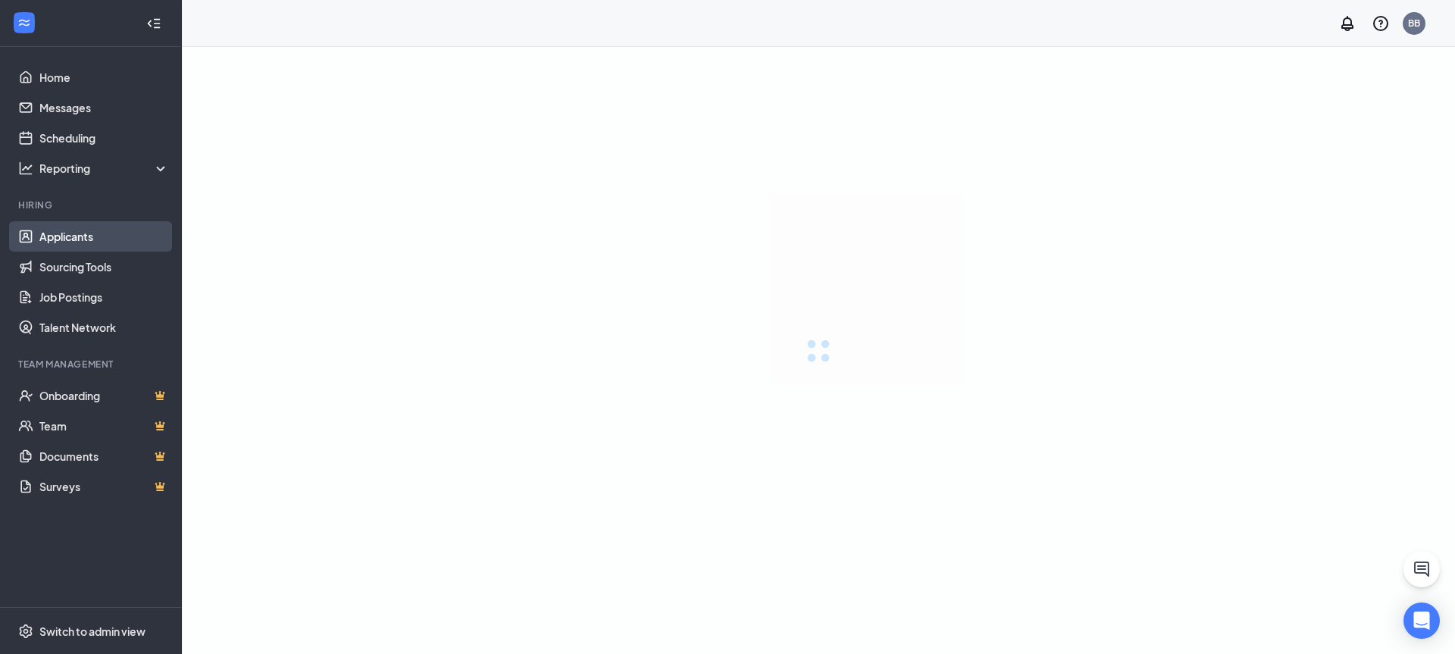 This screenshot has height=654, width=1455. I want to click on a: Home, so click(104, 77).